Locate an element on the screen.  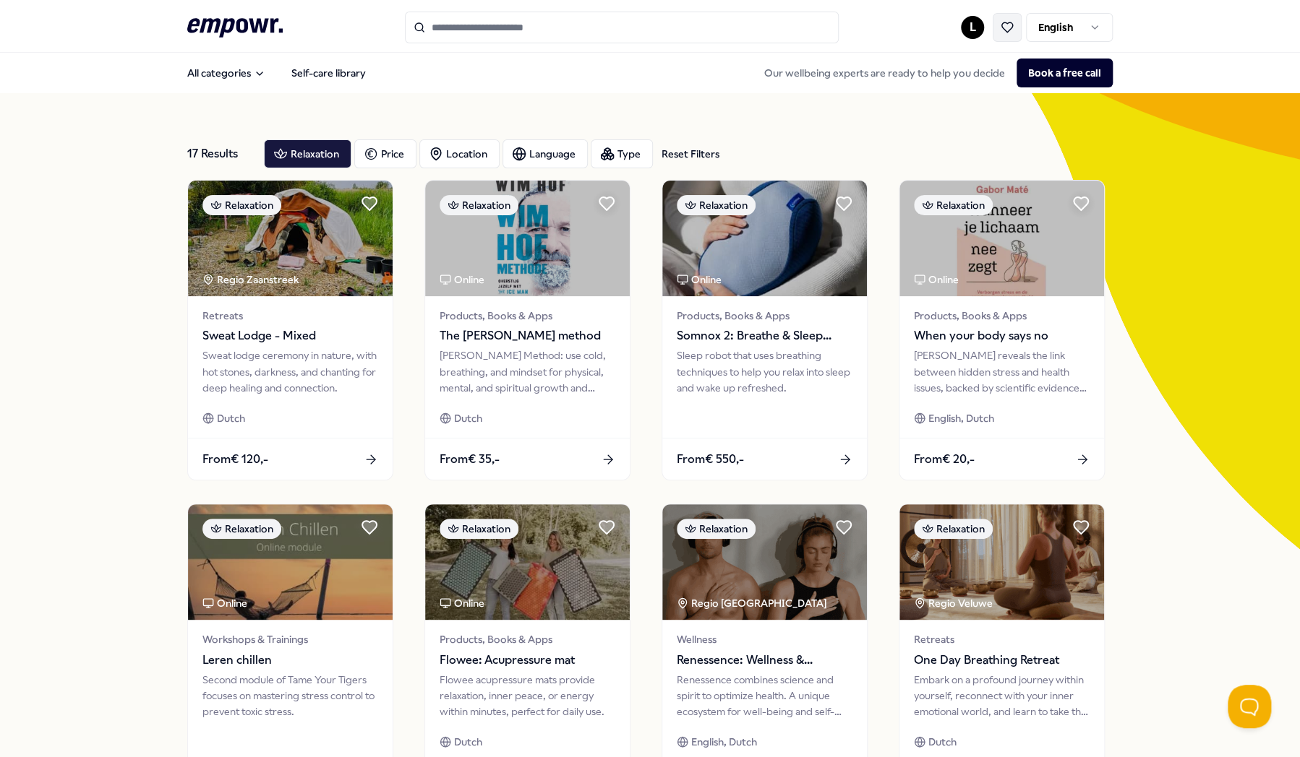
div: Renessence combines science and spirit to optimize health. A unique ecosystem for well-being and ... is located at coordinates (764, 696).